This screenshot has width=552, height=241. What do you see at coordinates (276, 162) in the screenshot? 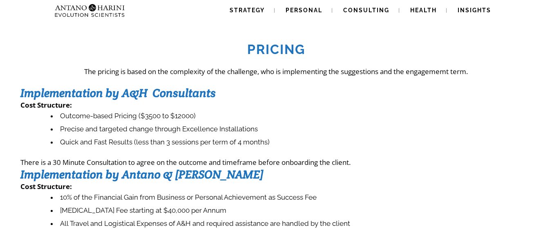
I see `p: There is a 30 Minute Consultation to agree on the outcome and timeframe before onboarding the cli...` at bounding box center [276, 162].